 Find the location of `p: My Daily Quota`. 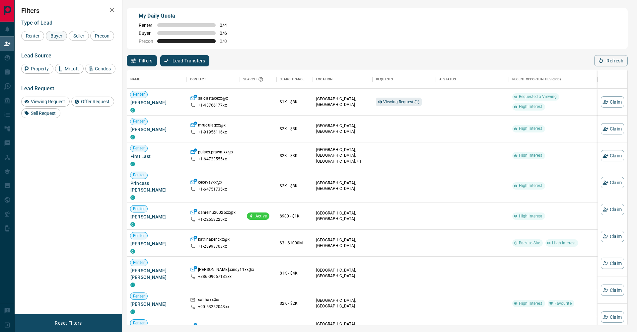

p: My Daily Quota is located at coordinates (186, 16).